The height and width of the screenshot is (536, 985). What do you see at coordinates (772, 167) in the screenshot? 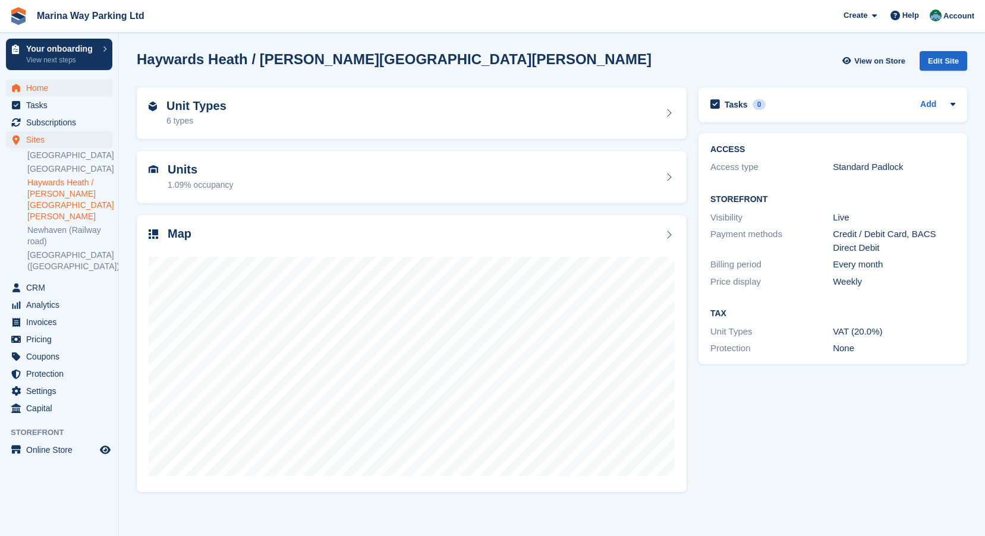
I see `div: Access type` at bounding box center [772, 167].